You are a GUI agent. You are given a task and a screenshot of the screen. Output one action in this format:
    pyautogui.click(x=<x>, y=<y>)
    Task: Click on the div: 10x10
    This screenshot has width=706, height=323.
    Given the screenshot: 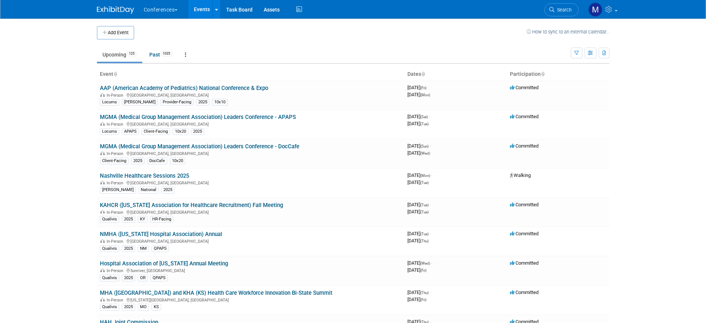 What is the action you would take?
    pyautogui.click(x=220, y=102)
    